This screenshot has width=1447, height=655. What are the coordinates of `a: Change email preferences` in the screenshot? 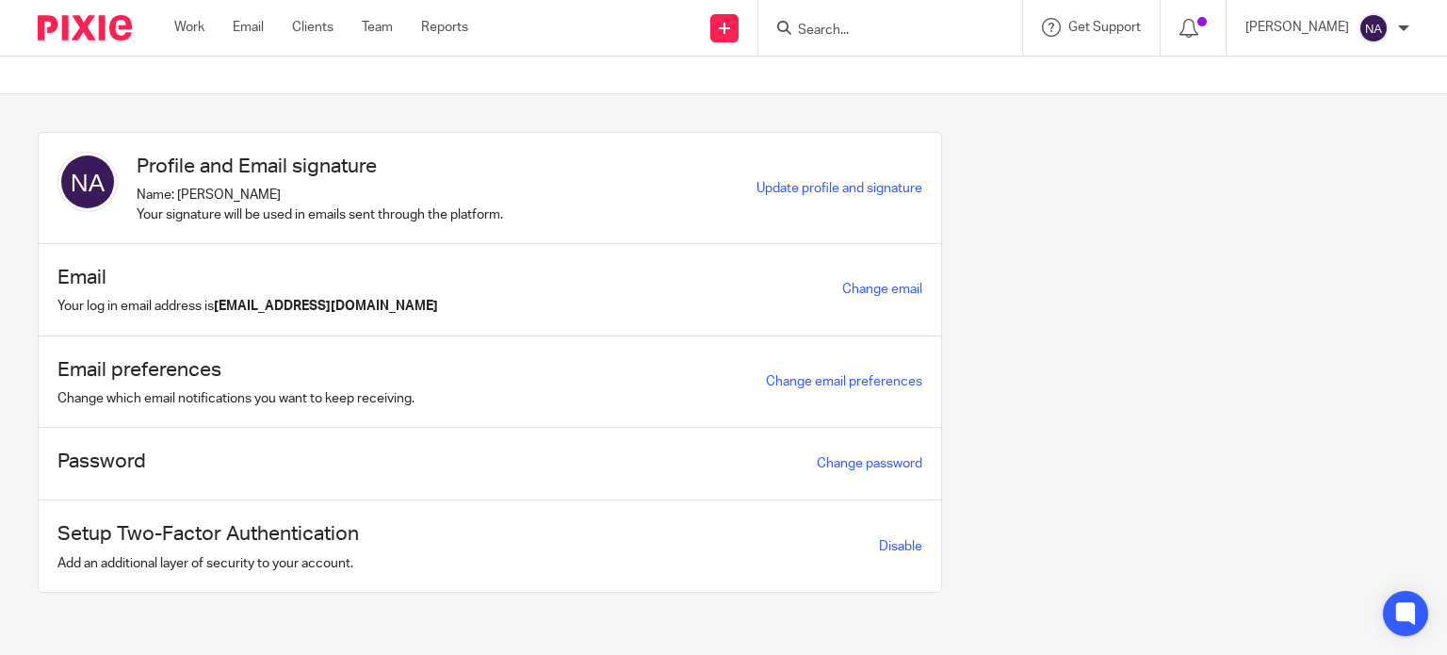 It's located at (844, 381).